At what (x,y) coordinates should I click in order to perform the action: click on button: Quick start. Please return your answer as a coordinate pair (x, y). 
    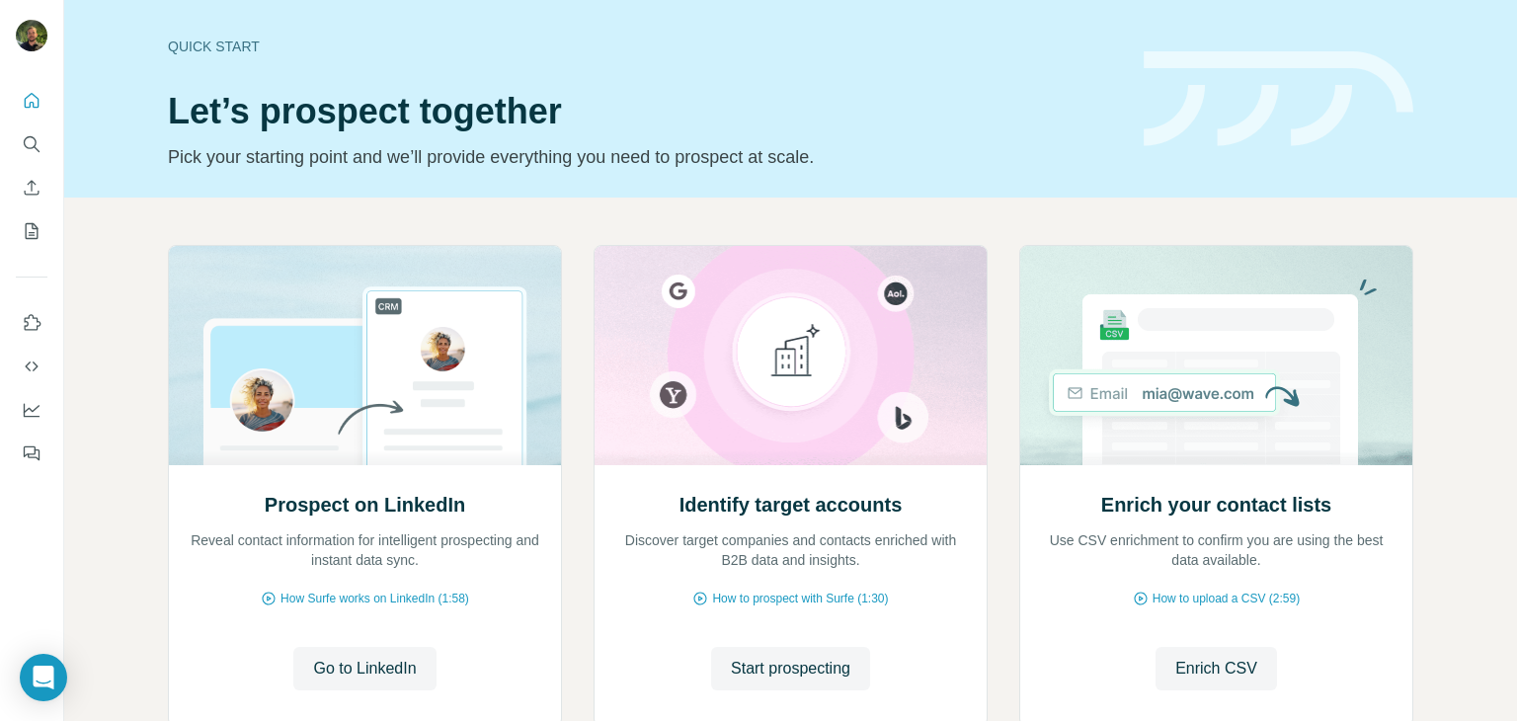
    Looking at the image, I should click on (32, 101).